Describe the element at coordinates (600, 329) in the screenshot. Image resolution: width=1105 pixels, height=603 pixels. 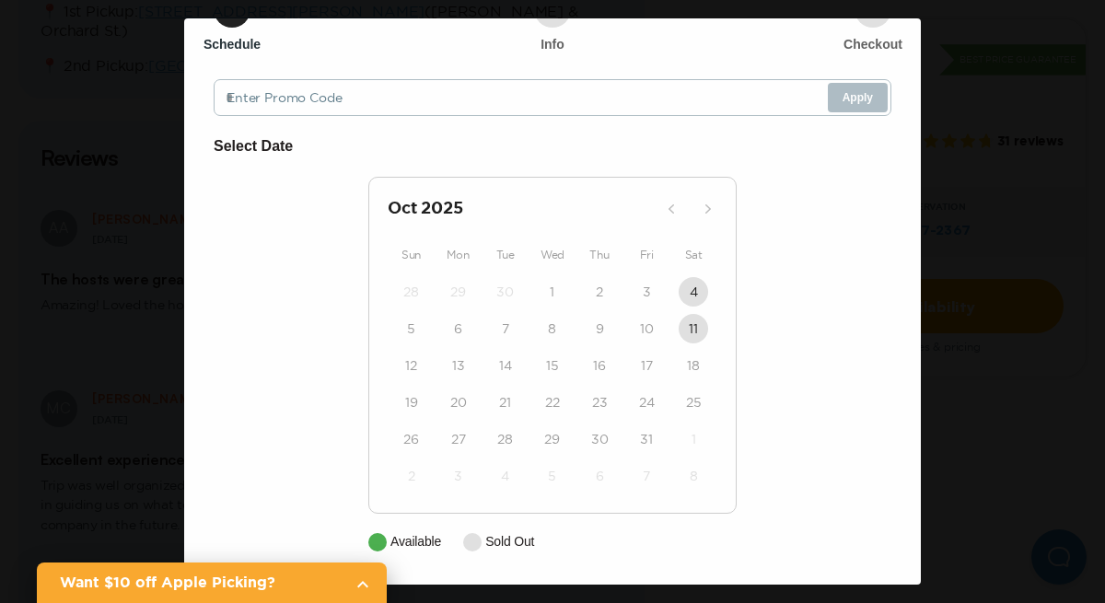
I see `time: 9` at that location.